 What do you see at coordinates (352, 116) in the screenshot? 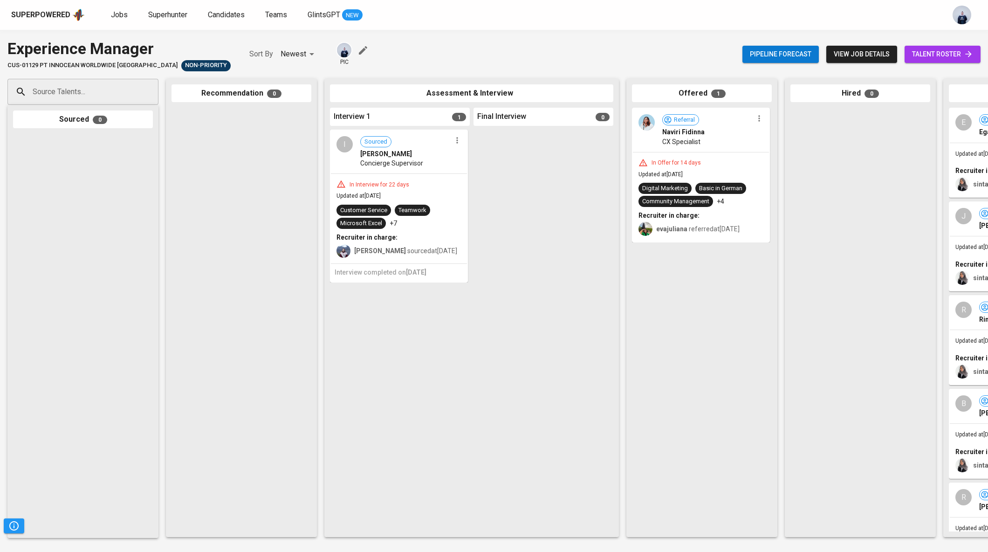
I see `span: Interview 1` at bounding box center [352, 116].